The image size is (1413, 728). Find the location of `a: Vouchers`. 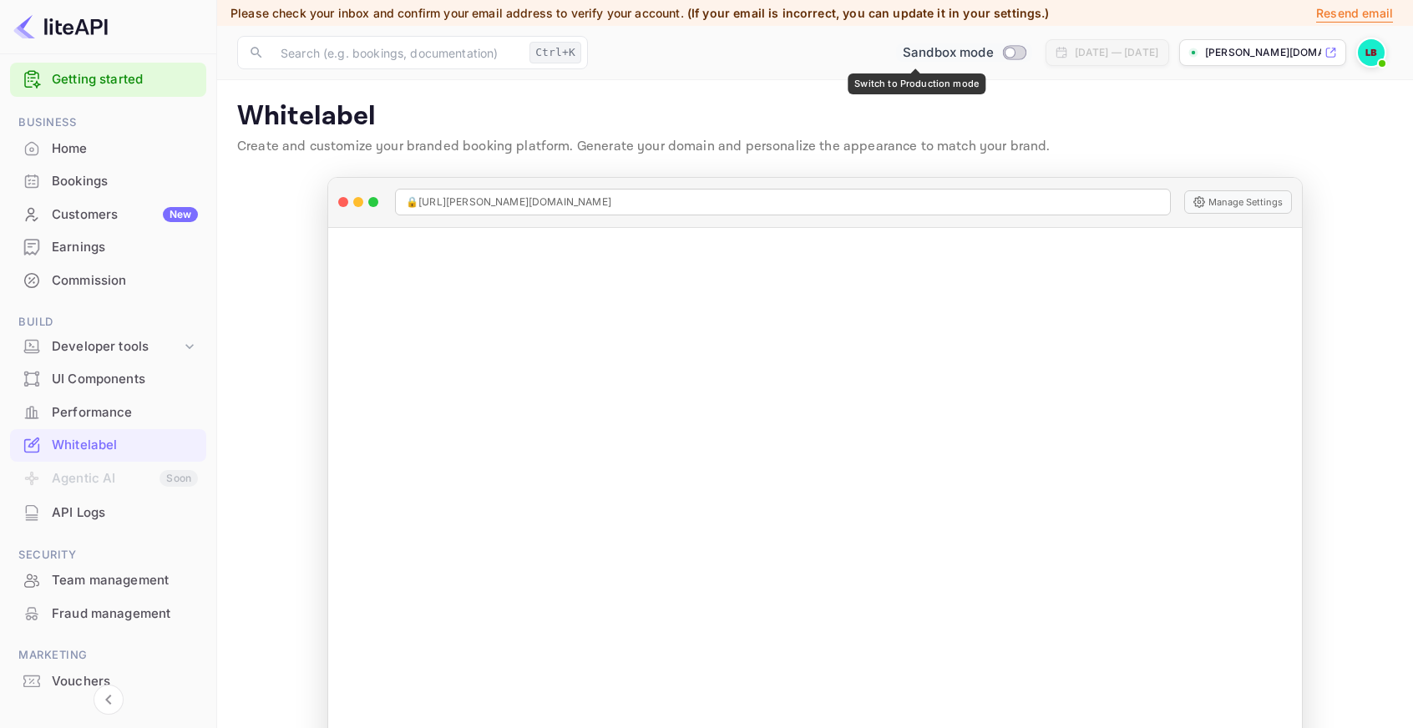

a: Vouchers is located at coordinates (108, 681).